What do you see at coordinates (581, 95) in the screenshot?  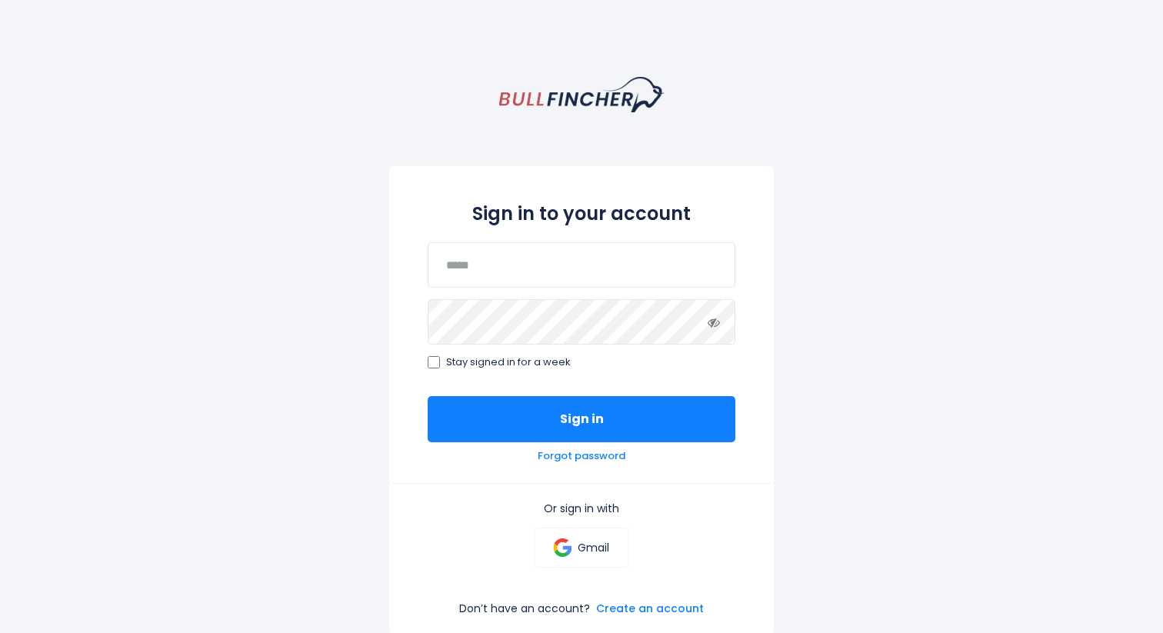 I see `a: homepage` at bounding box center [581, 95].